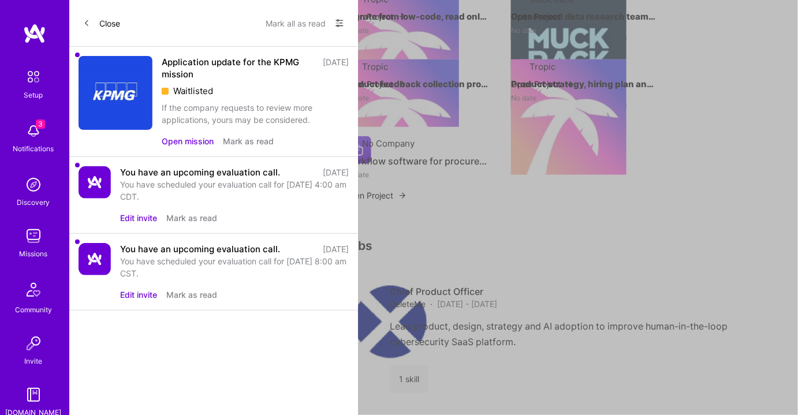 Image resolution: width=798 pixels, height=415 pixels. Describe the element at coordinates (33, 131) in the screenshot. I see `img: bell` at that location.